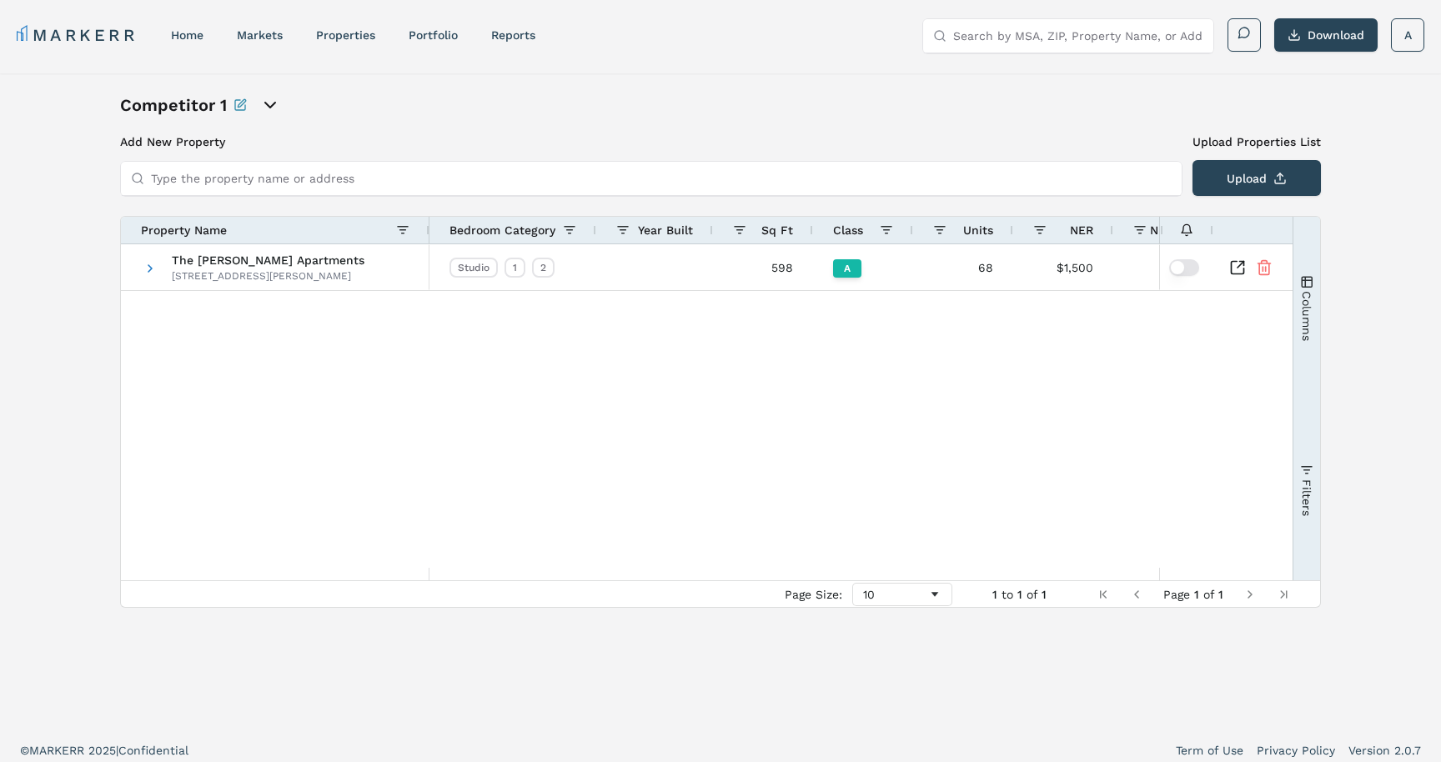 The height and width of the screenshot is (762, 1441). I want to click on a: properties, so click(345, 35).